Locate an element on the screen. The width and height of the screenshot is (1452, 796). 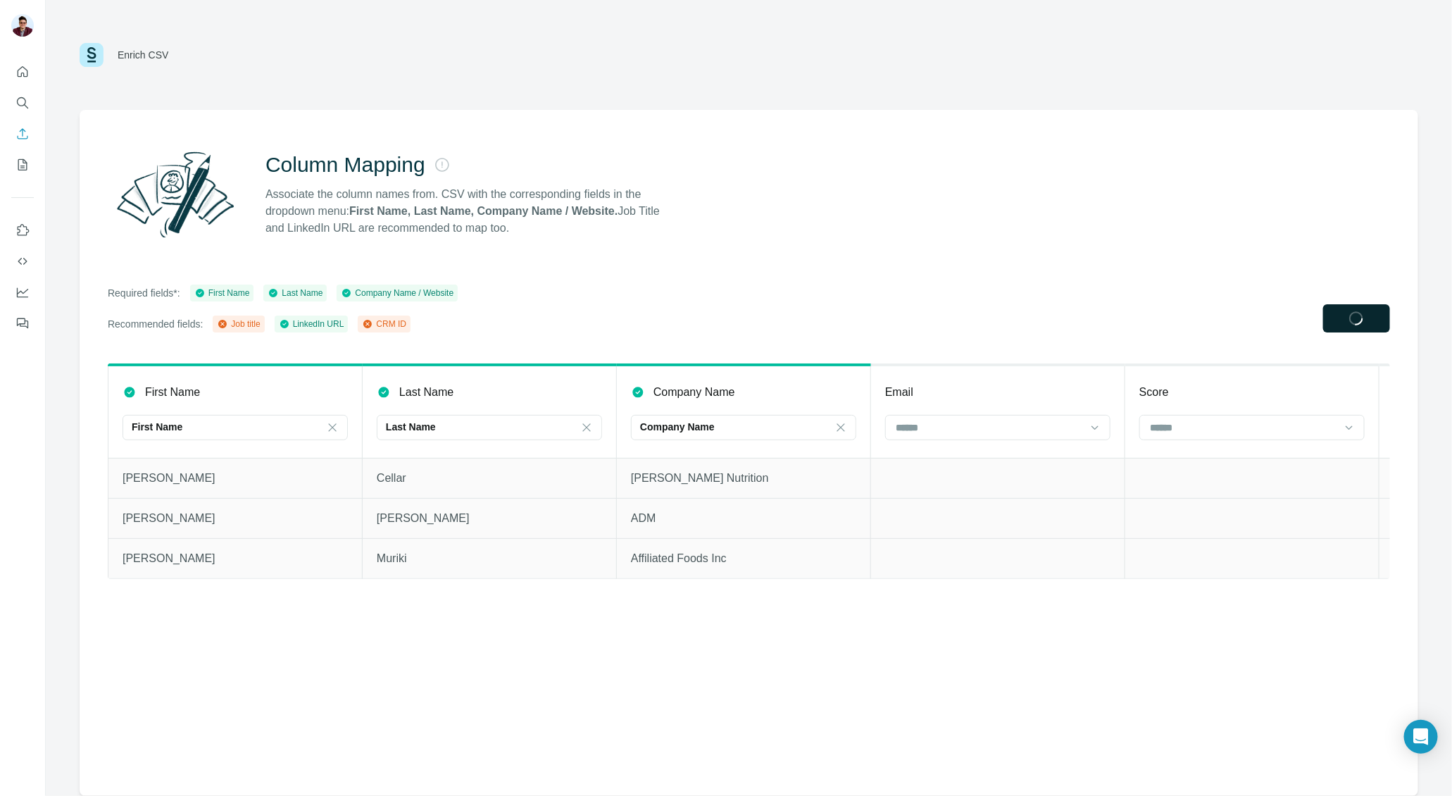
p: Cellar is located at coordinates (490, 478).